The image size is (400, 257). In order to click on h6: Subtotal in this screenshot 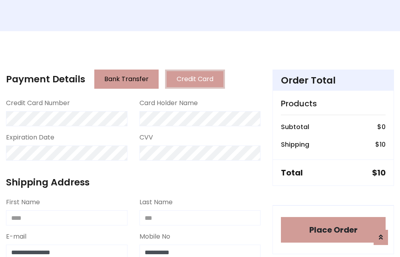, I will do `click(295, 127)`.